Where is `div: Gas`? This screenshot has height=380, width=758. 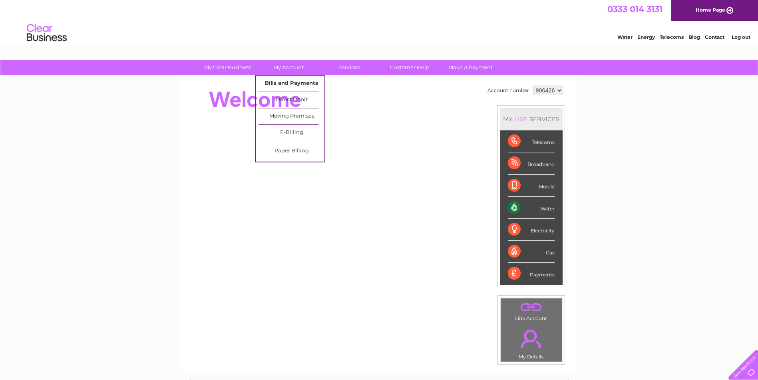 div: Gas is located at coordinates (531, 251).